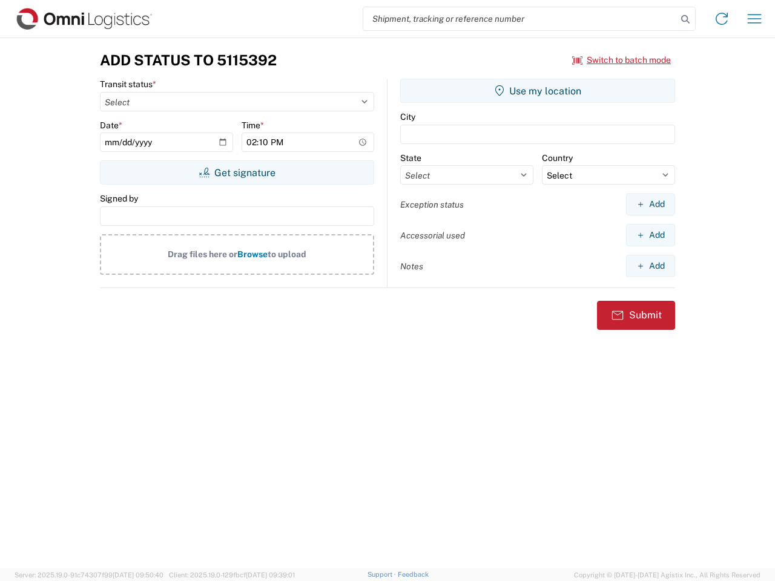  What do you see at coordinates (411, 158) in the screenshot?
I see `label: State` at bounding box center [411, 158].